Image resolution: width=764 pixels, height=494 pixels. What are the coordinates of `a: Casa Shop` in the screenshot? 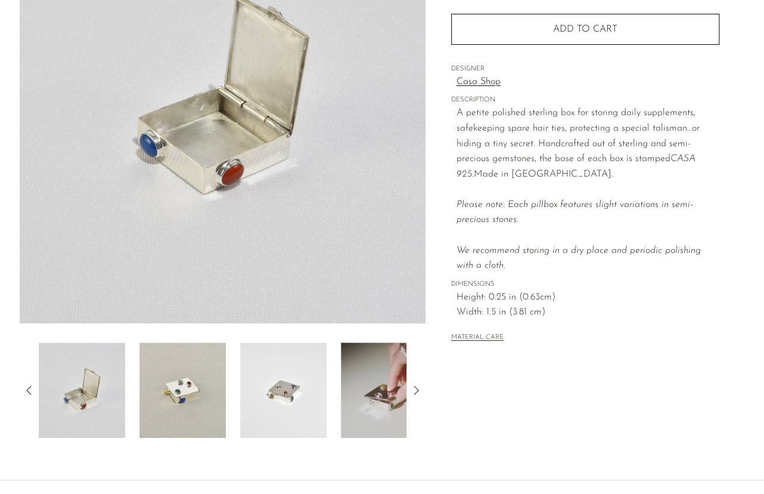 It's located at (588, 82).